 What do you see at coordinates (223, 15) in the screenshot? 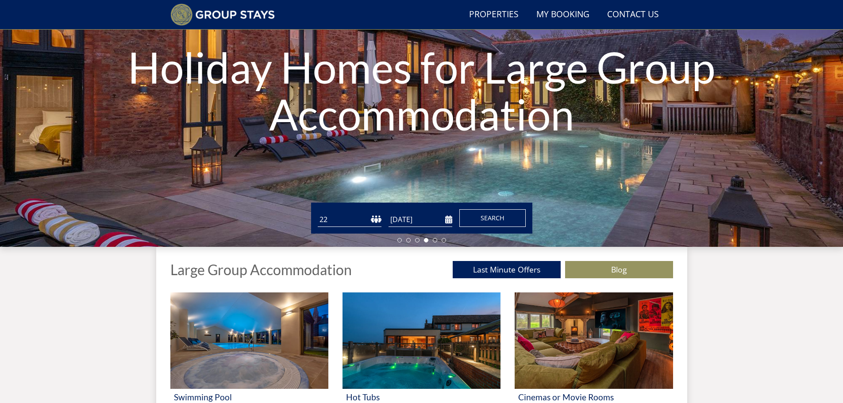
I see `img: Group Stays` at bounding box center [223, 15].